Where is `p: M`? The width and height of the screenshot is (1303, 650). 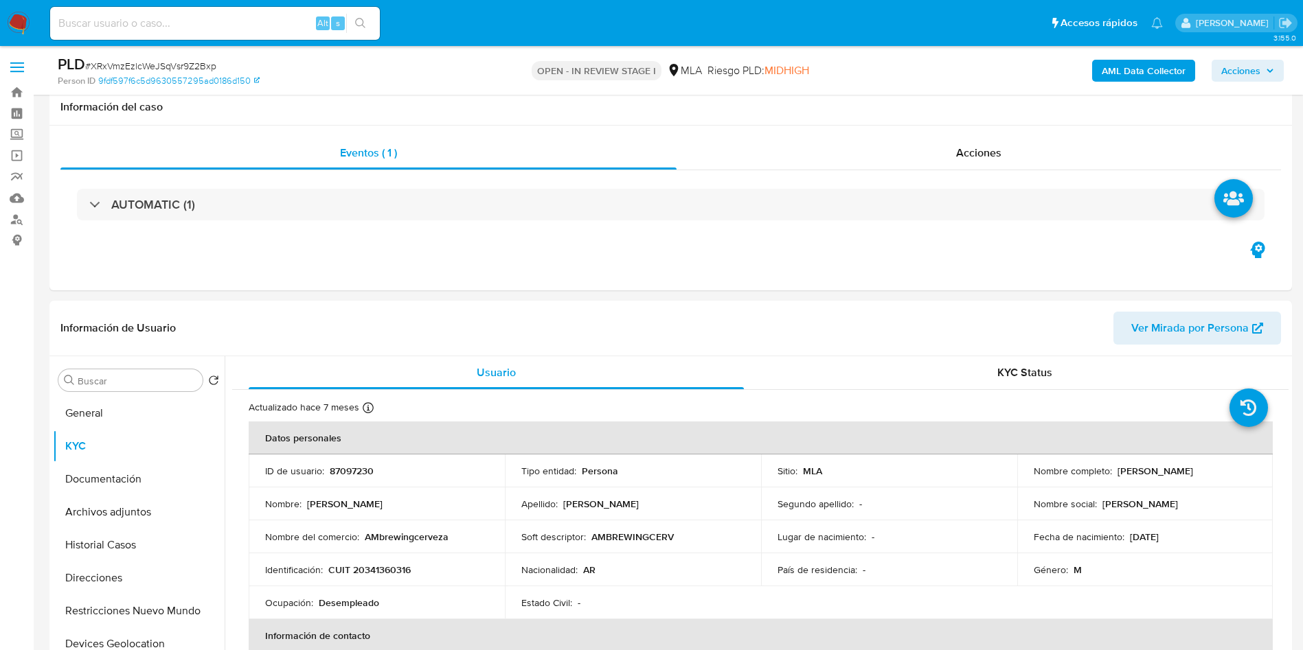
p: M is located at coordinates (1077, 570).